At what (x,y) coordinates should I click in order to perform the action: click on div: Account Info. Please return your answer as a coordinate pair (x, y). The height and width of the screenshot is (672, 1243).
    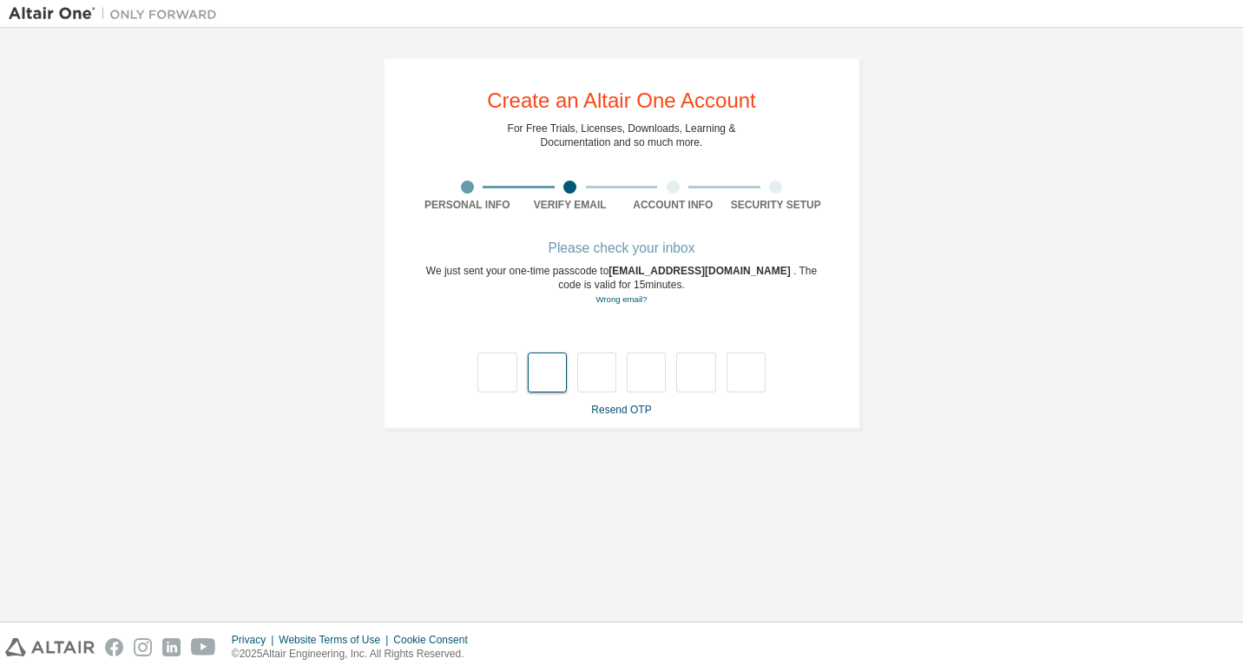
    Looking at the image, I should click on (673, 205).